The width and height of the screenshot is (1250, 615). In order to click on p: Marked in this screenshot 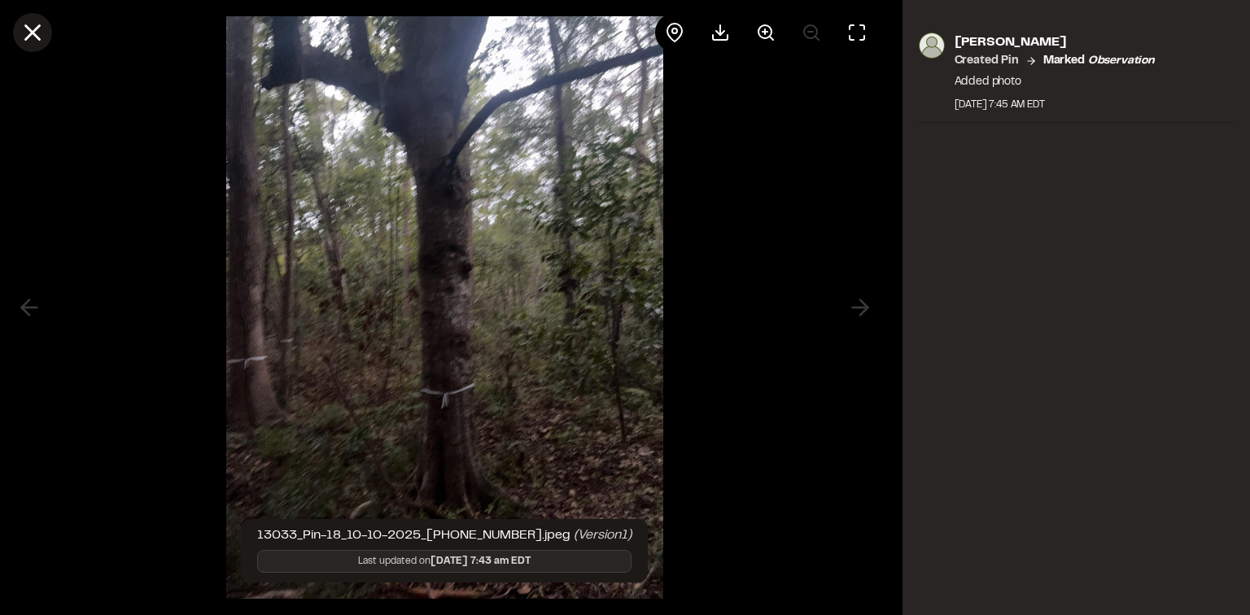, I will do `click(1099, 61)`.